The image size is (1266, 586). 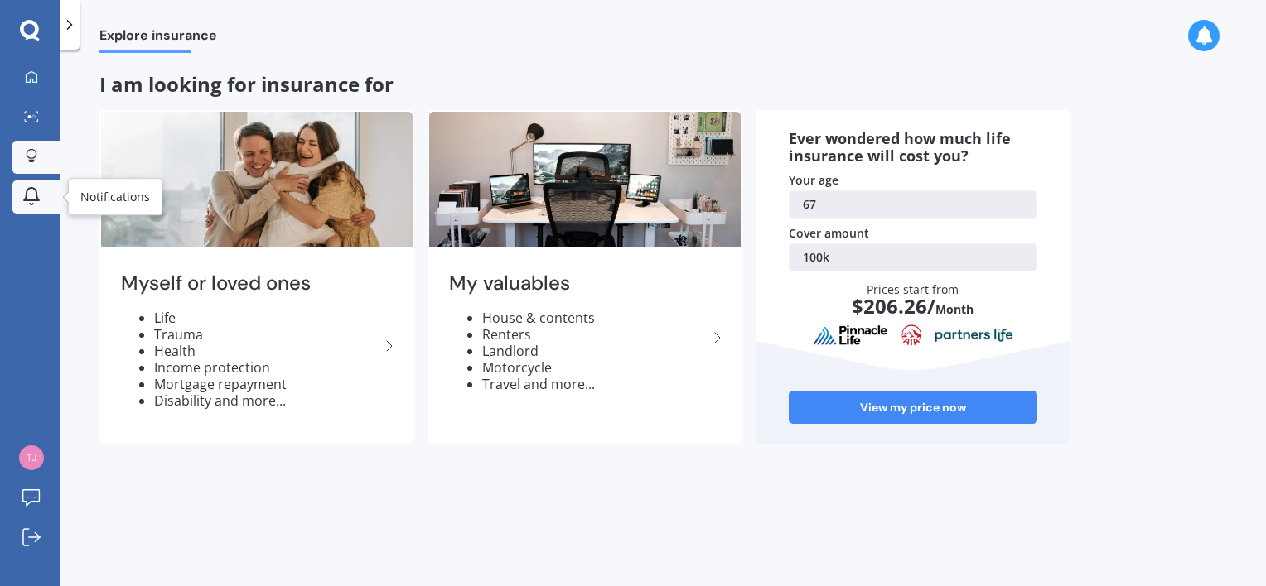 I want to click on div: Your age, so click(x=913, y=181).